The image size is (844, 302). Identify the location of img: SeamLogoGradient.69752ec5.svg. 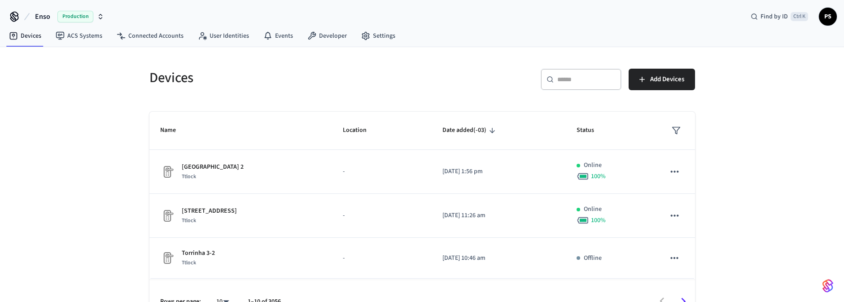
(828, 286).